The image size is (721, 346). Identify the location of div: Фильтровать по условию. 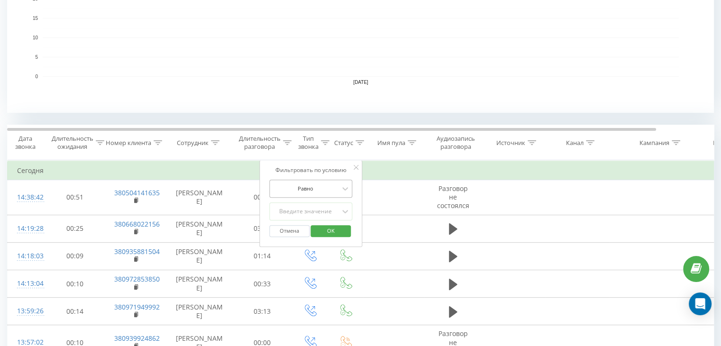
(311, 170).